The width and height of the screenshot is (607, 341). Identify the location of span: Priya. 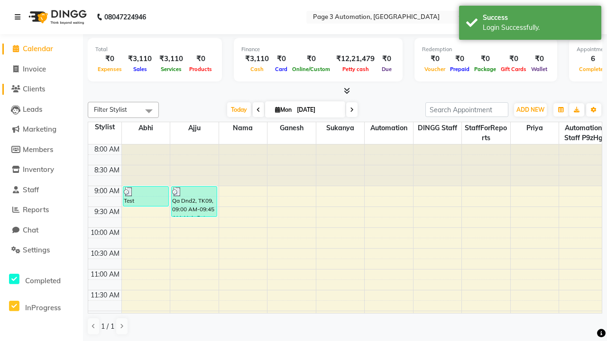
(535, 128).